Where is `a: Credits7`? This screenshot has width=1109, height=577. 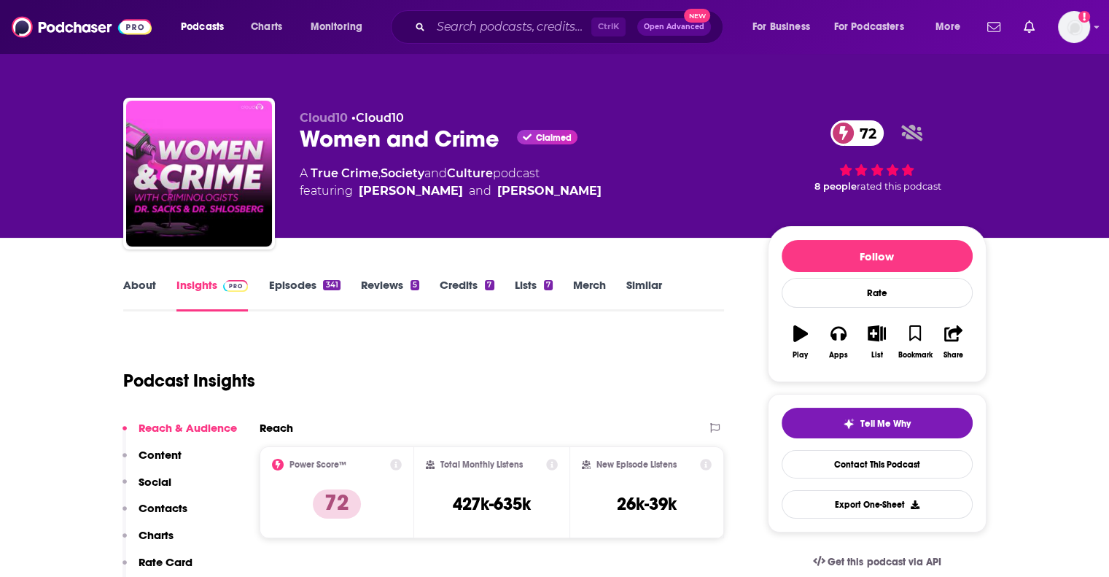 a: Credits7 is located at coordinates (467, 295).